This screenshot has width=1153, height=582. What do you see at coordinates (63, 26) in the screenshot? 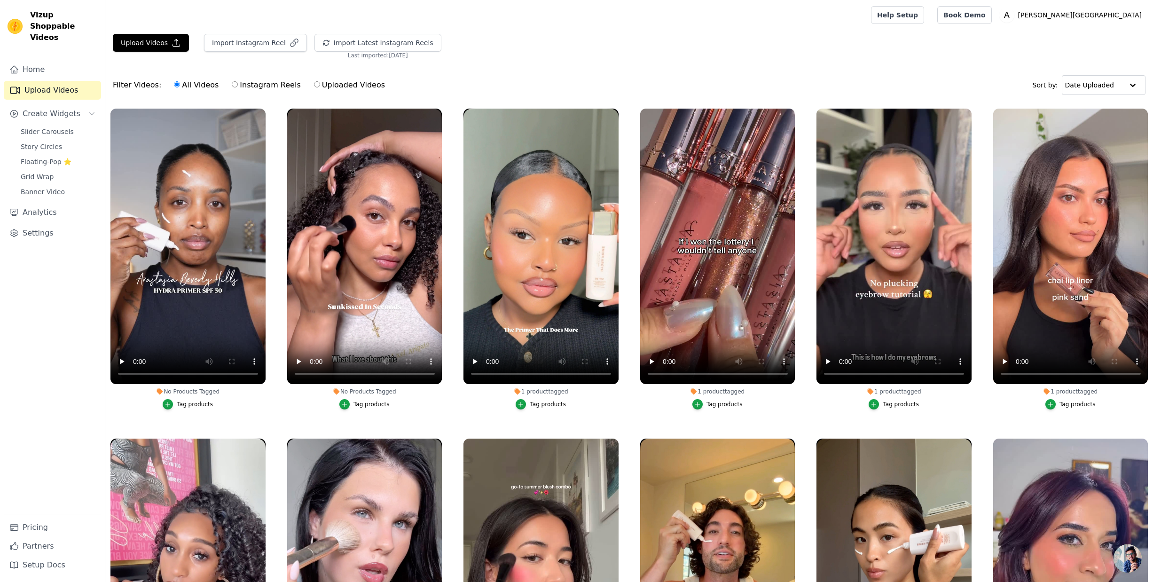
I see `span: Vizup Shoppable Videos` at bounding box center [63, 26].